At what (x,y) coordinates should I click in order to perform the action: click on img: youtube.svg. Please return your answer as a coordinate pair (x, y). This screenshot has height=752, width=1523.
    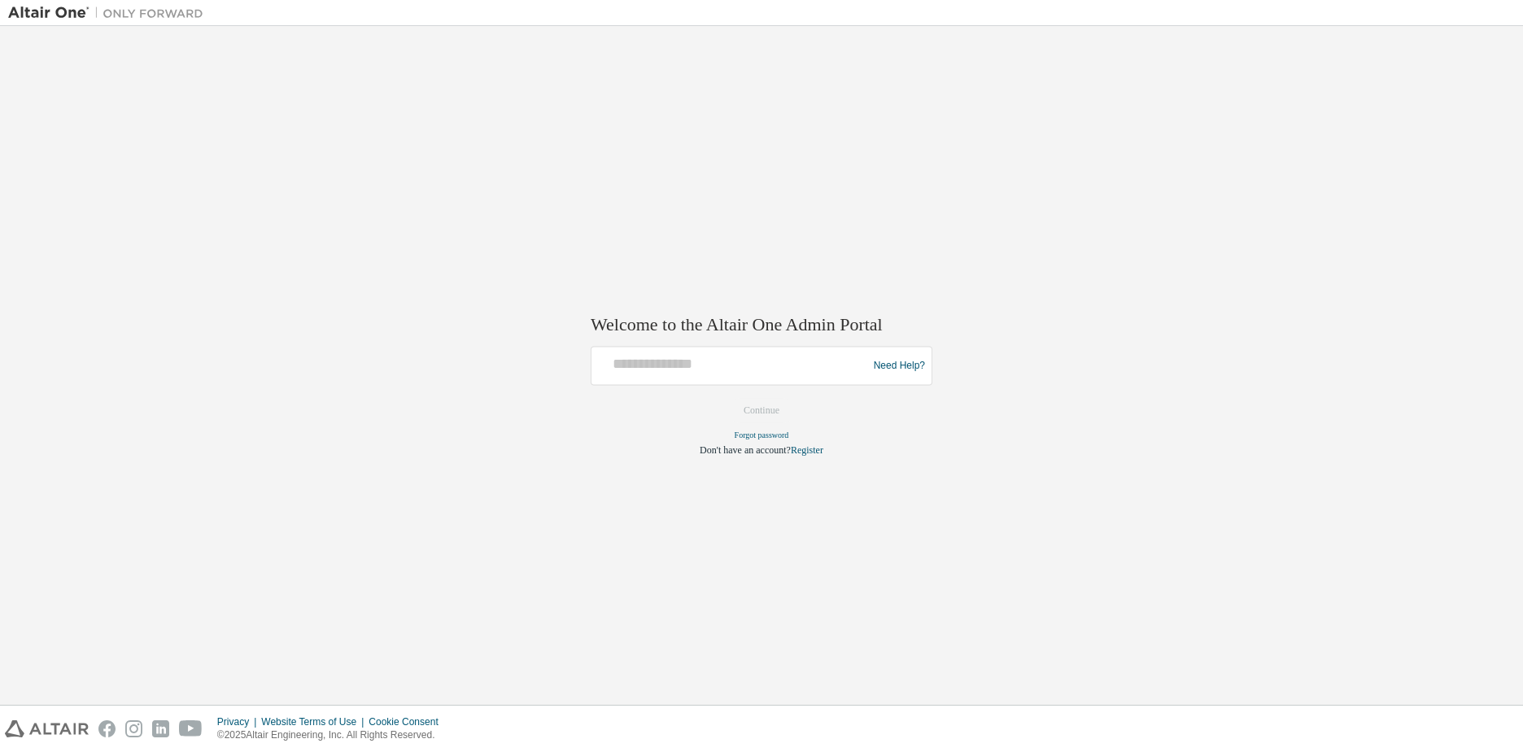
    Looking at the image, I should click on (190, 728).